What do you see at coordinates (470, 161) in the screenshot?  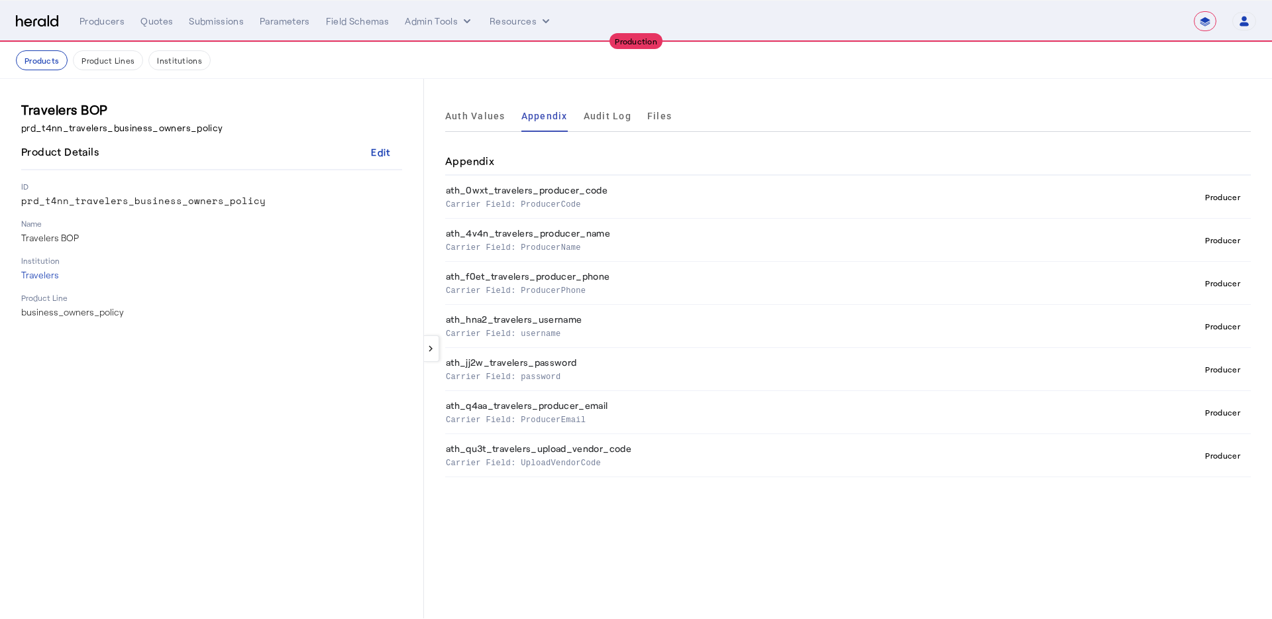 I see `h4: Appendix` at bounding box center [470, 161].